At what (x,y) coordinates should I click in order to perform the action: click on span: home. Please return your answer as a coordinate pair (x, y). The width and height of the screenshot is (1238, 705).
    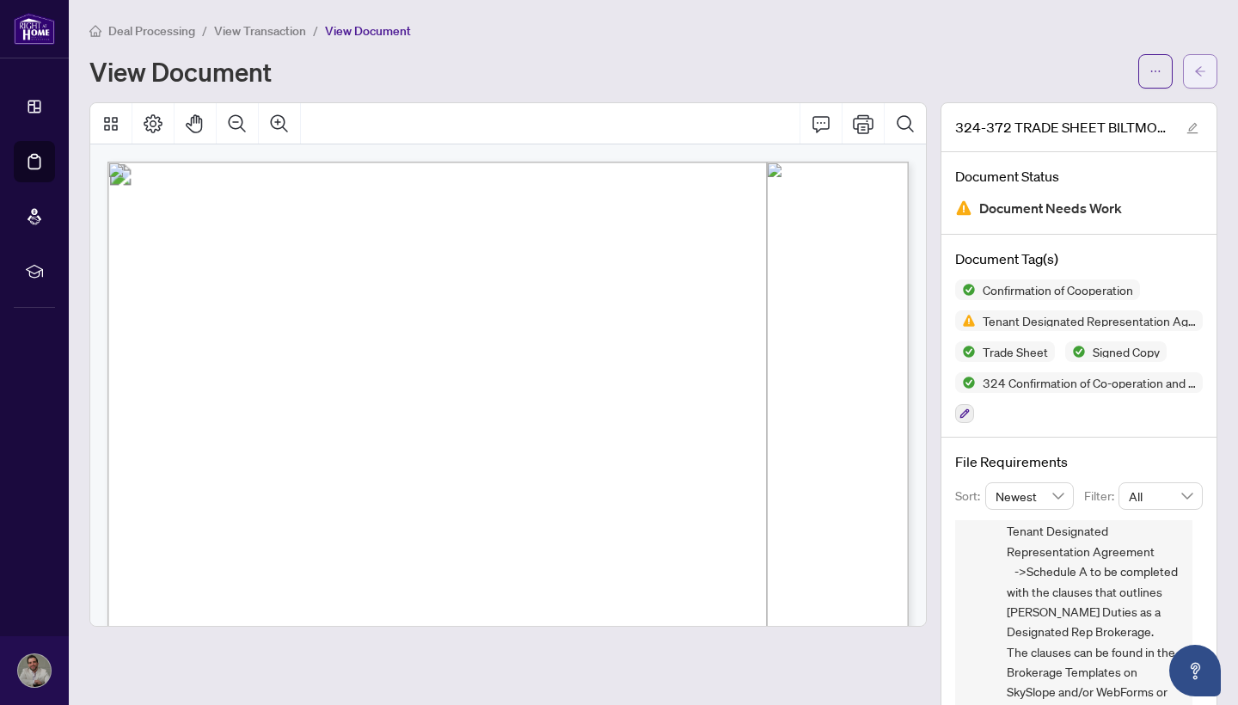
    Looking at the image, I should click on (95, 31).